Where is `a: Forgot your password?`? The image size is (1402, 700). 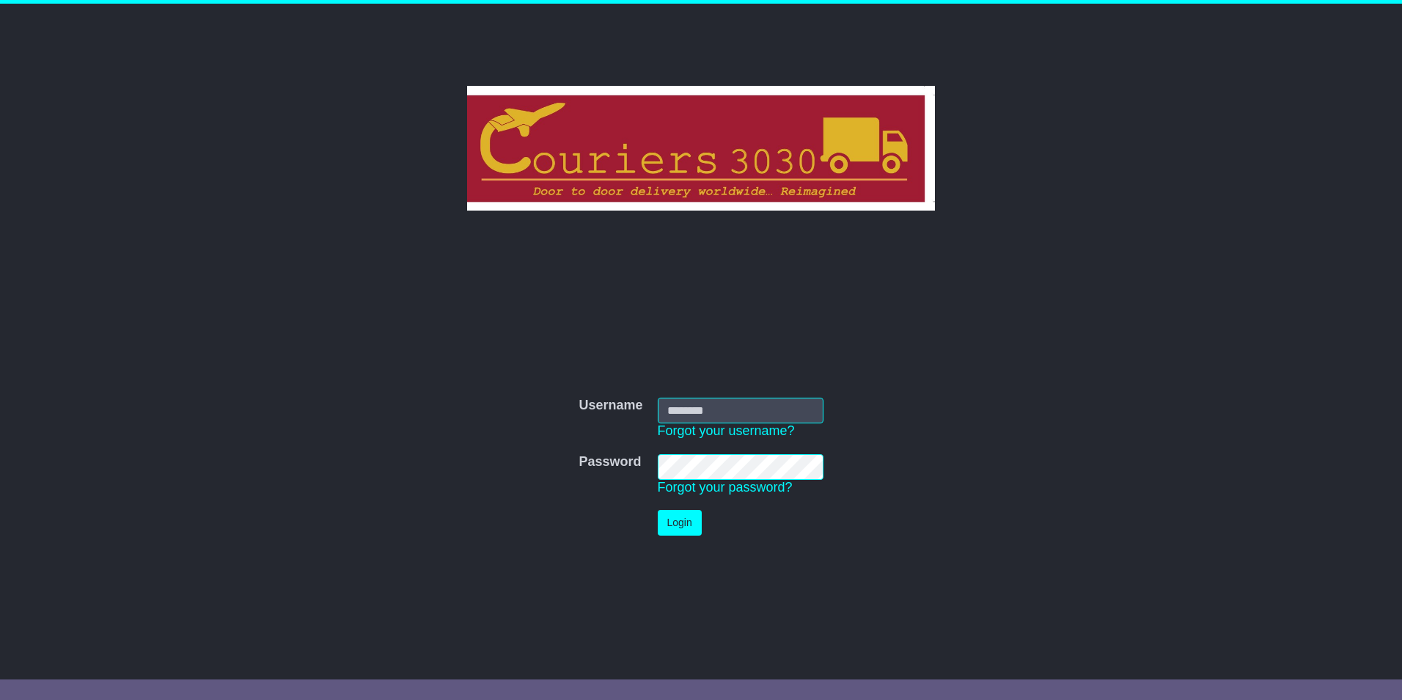 a: Forgot your password? is located at coordinates (725, 487).